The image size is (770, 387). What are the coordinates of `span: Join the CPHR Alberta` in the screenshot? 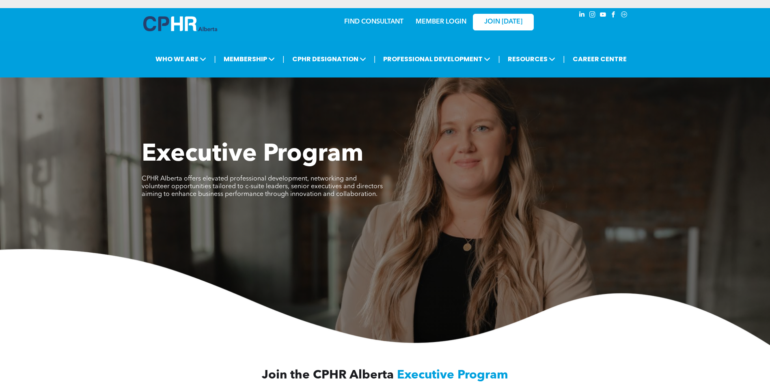 It's located at (327, 375).